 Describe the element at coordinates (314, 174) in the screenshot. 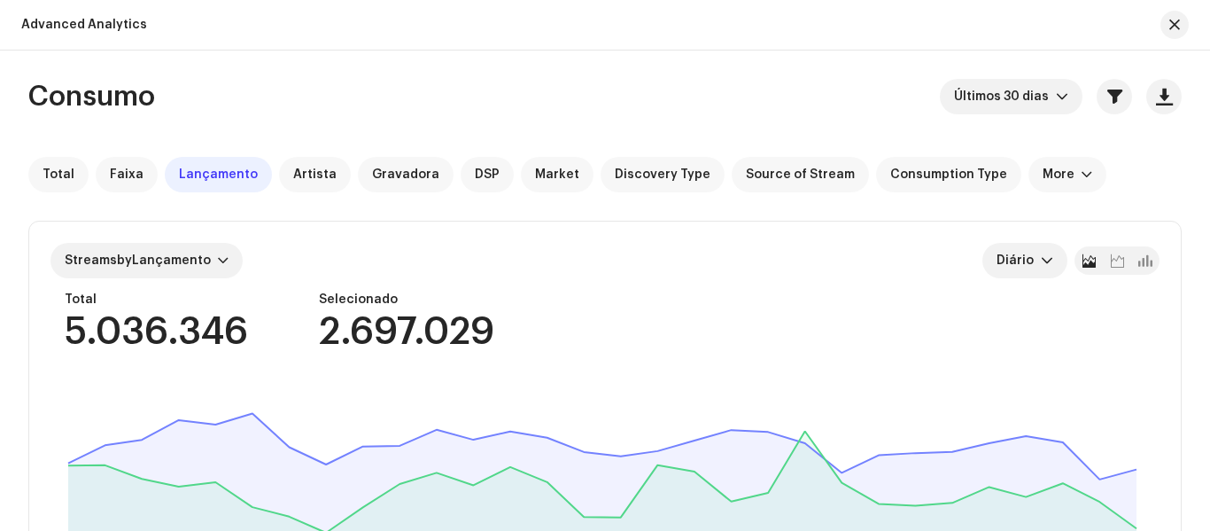

I see `span: Artista` at that location.